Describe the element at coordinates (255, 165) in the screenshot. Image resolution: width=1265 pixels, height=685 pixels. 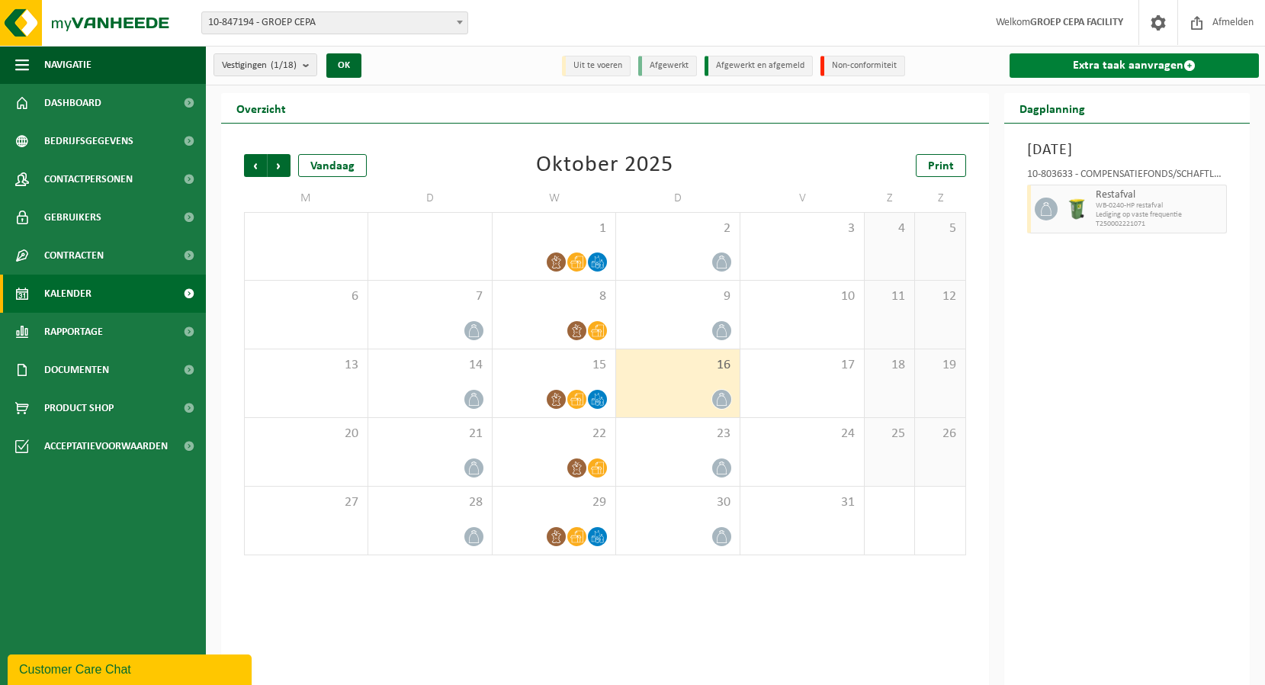
I see `span: Vorige` at that location.